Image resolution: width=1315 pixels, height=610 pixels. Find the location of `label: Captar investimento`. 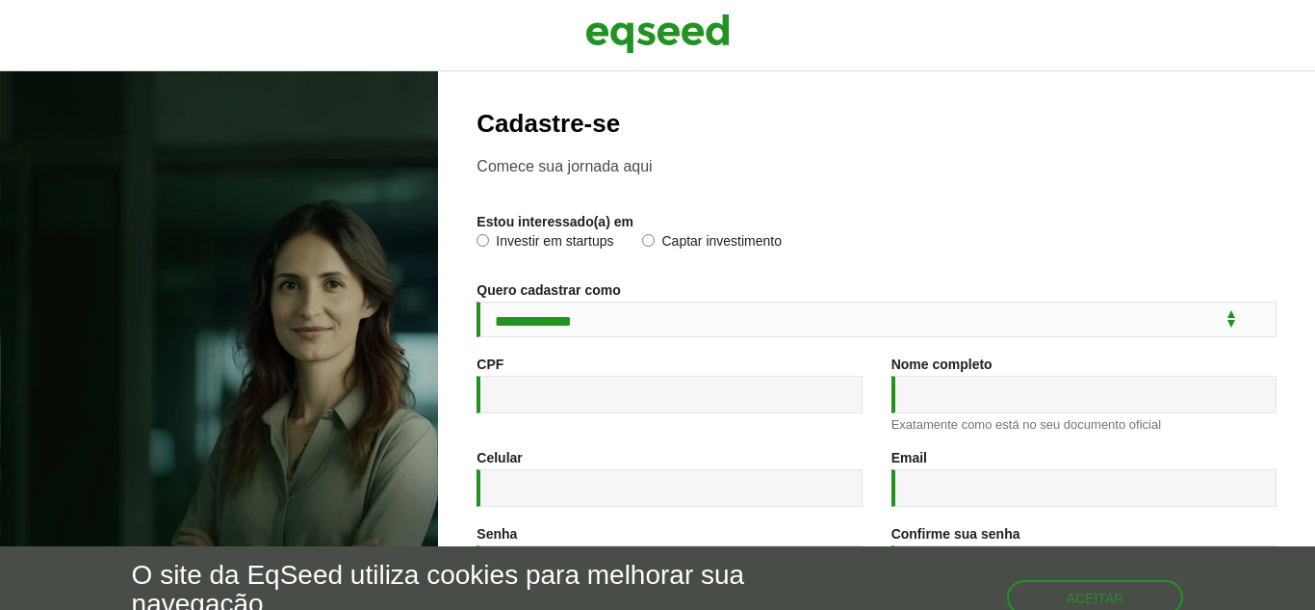

label: Captar investimento is located at coordinates (712, 244).